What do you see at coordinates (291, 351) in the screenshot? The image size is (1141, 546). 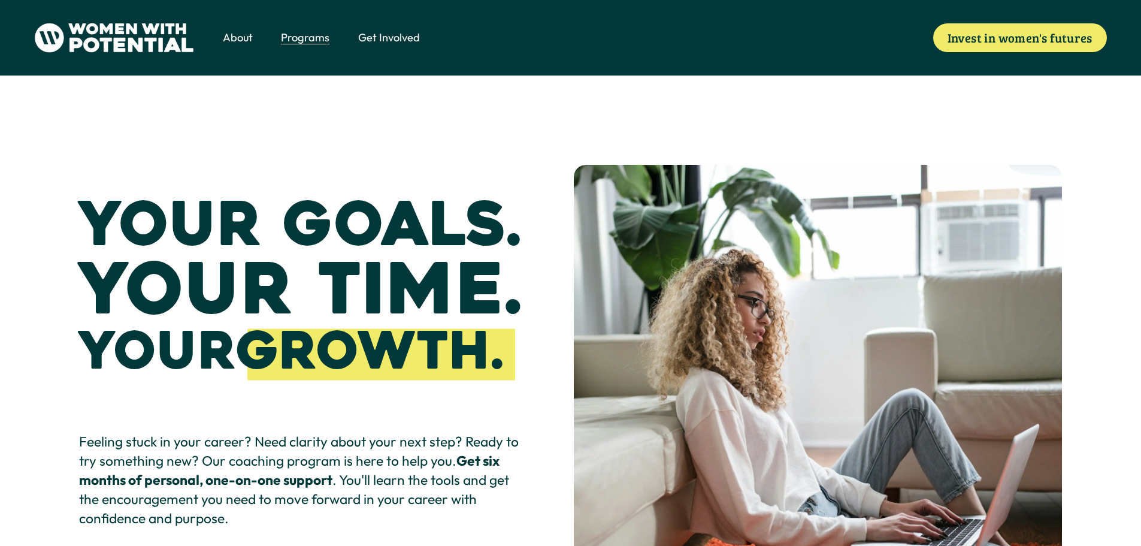 I see `h1: Your .` at bounding box center [291, 351].